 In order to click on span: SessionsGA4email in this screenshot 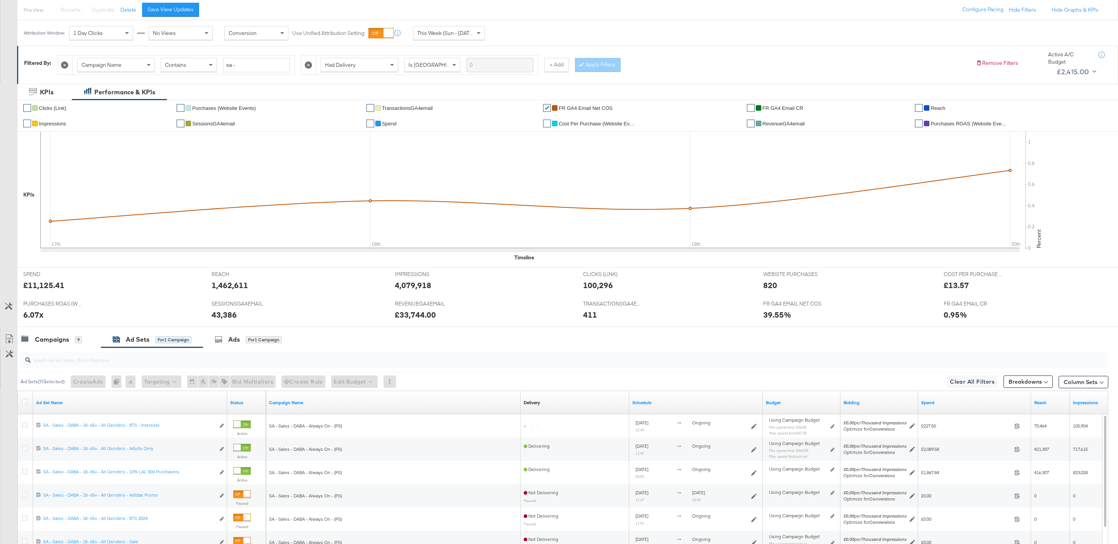, I will do `click(214, 123)`.